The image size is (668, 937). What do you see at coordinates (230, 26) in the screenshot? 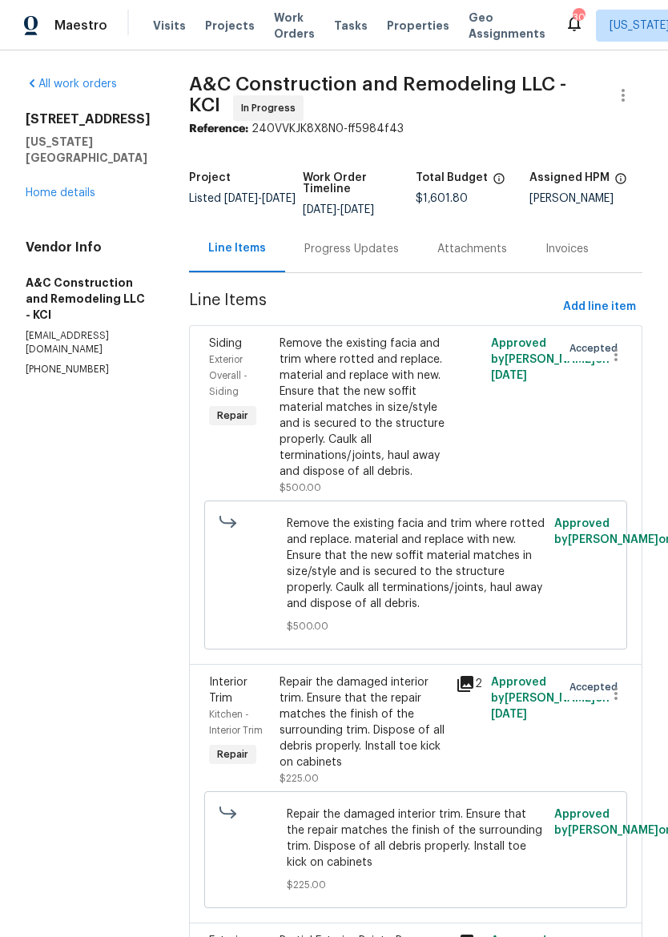
I see `span: Projects` at bounding box center [230, 26].